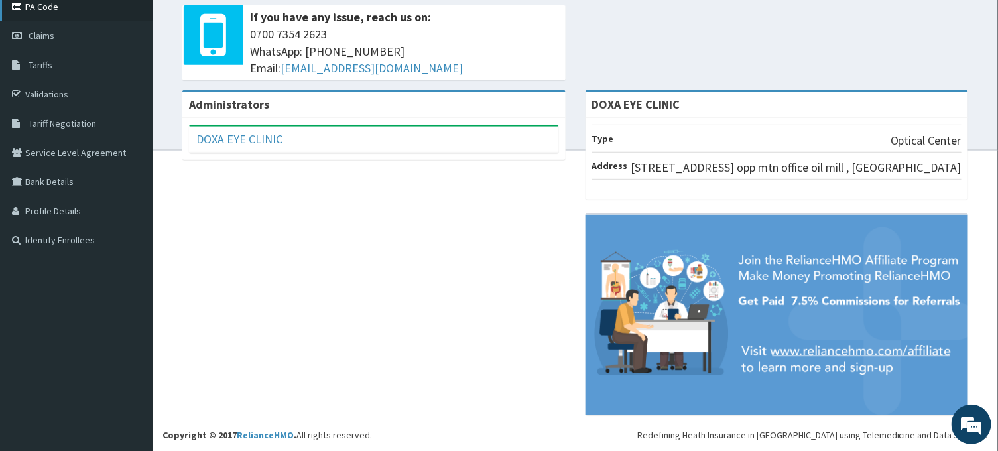 Image resolution: width=998 pixels, height=451 pixels. Describe the element at coordinates (239, 139) in the screenshot. I see `a: DOXA EYE CLINIC` at that location.